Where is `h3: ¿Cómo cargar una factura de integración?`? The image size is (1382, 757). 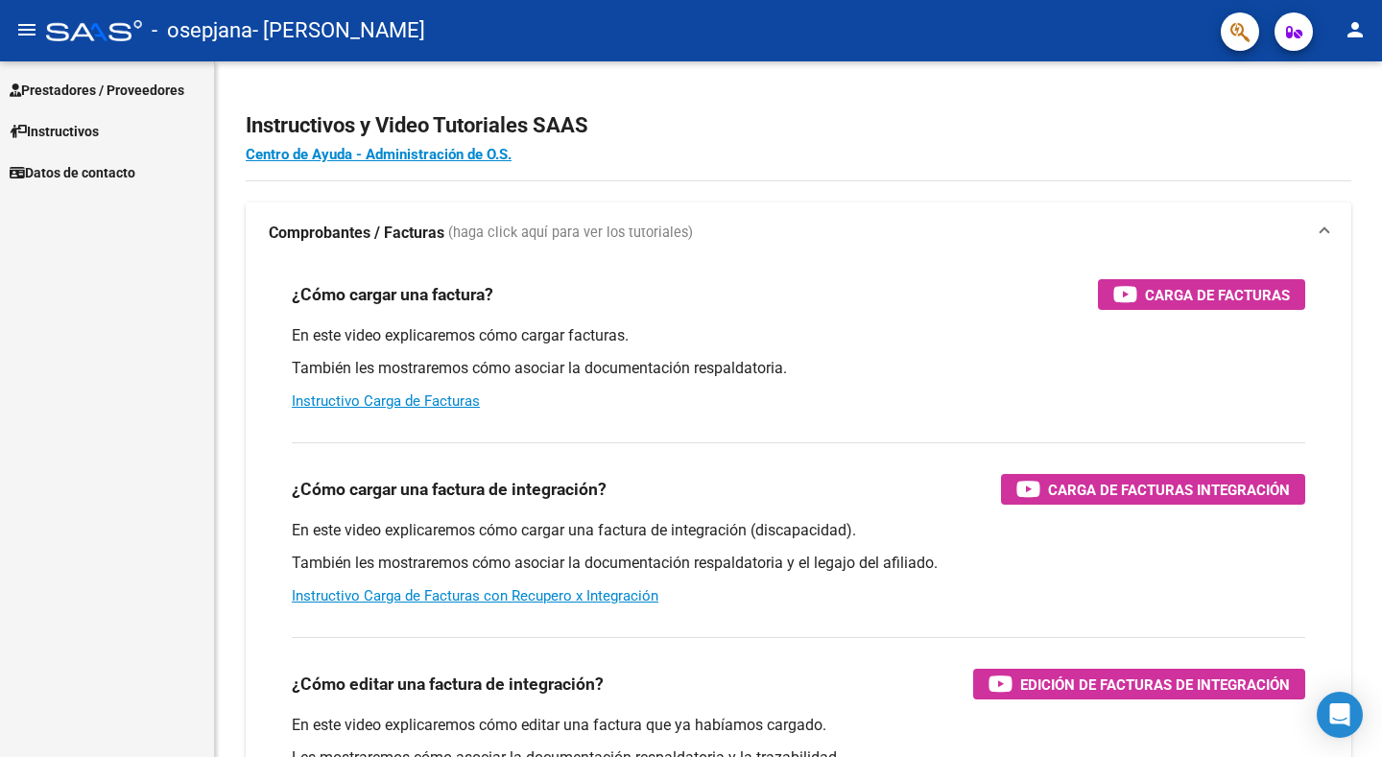
h3: ¿Cómo cargar una factura de integración? is located at coordinates (449, 489).